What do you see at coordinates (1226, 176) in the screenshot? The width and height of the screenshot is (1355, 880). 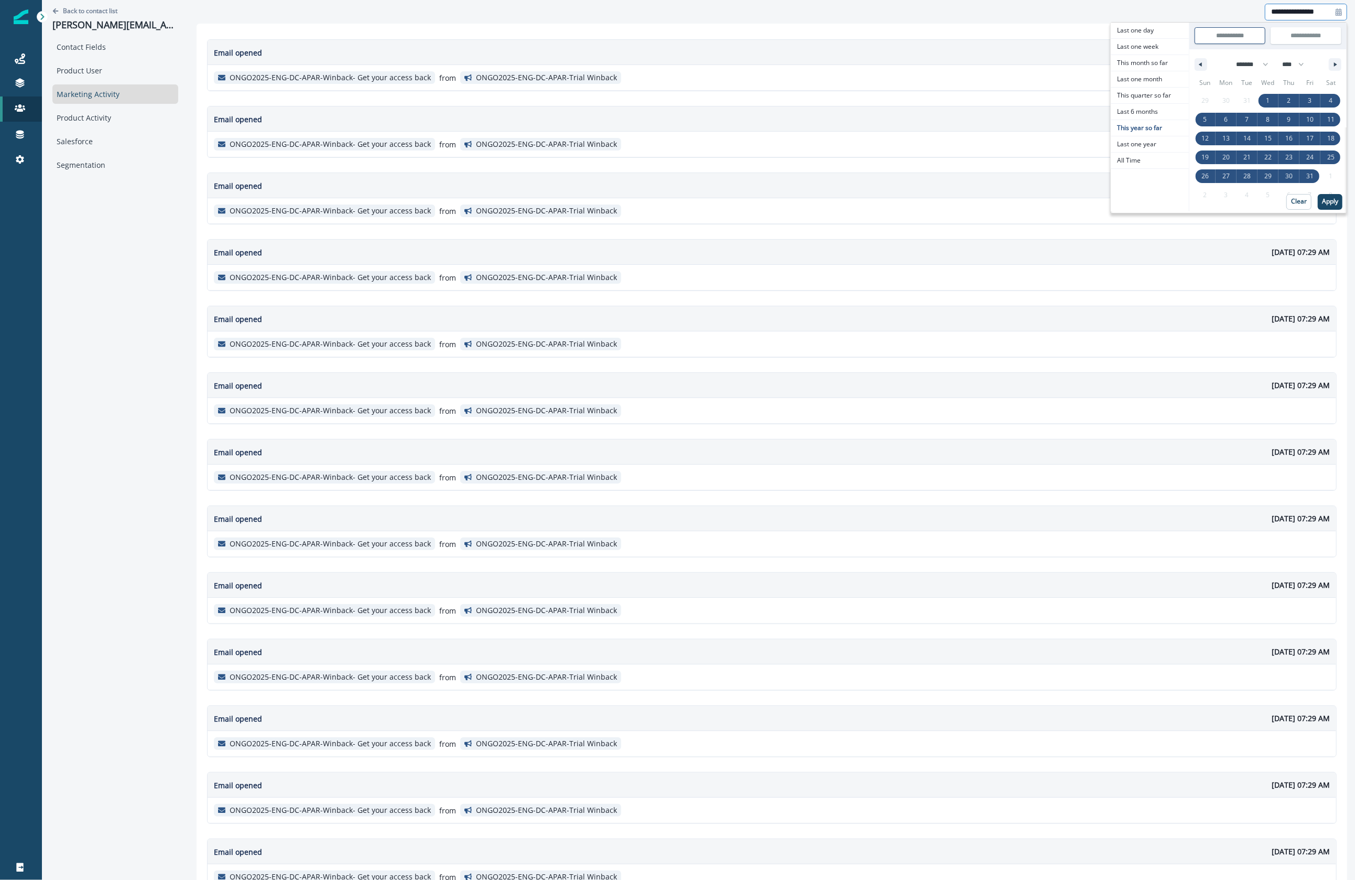 I see `button: 27` at bounding box center [1226, 176].